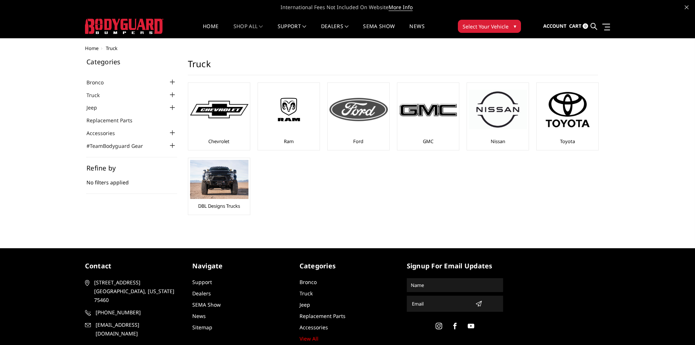 This screenshot has height=345, width=695. I want to click on a: View All, so click(309, 338).